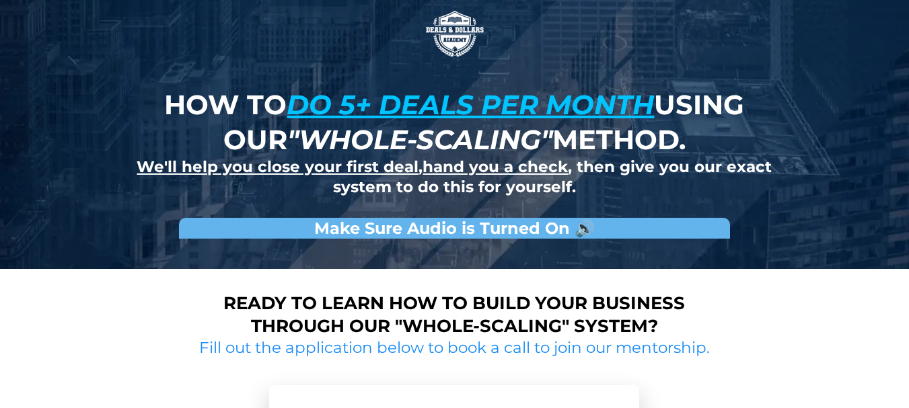 The height and width of the screenshot is (408, 909). I want to click on h2: Fill out the application below to book a call to join our mentorship., so click(455, 348).